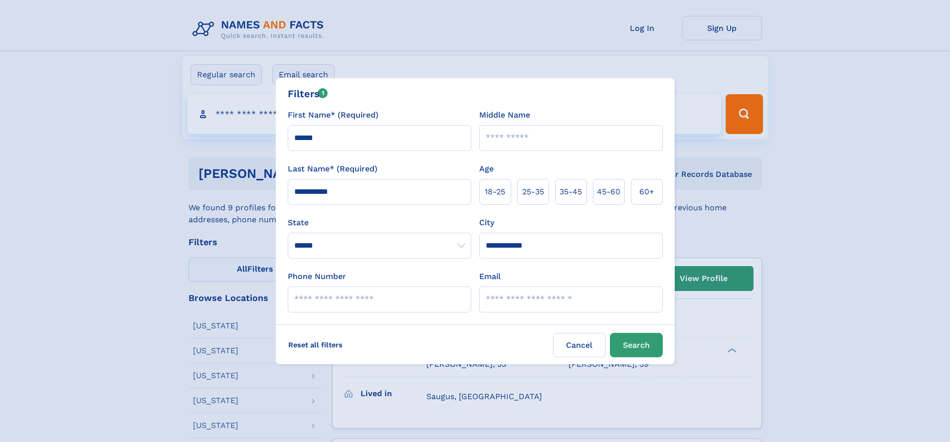 Image resolution: width=950 pixels, height=442 pixels. I want to click on label: Phone Number, so click(317, 277).